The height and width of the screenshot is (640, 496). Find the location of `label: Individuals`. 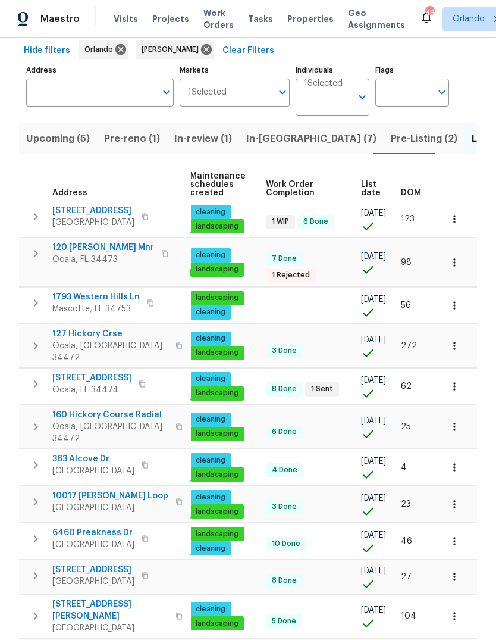

label: Individuals is located at coordinates (333, 70).